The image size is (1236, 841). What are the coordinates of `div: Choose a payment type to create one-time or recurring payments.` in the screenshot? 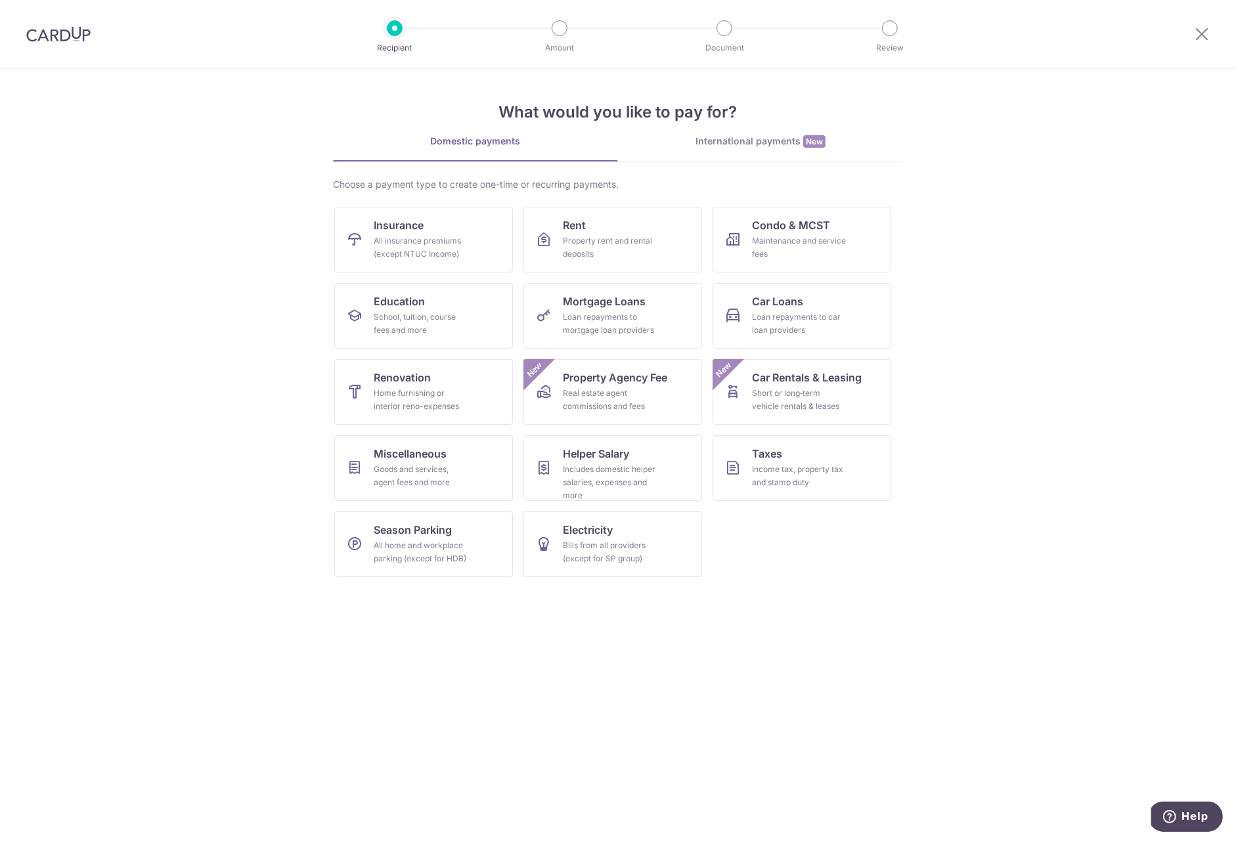 It's located at (618, 185).